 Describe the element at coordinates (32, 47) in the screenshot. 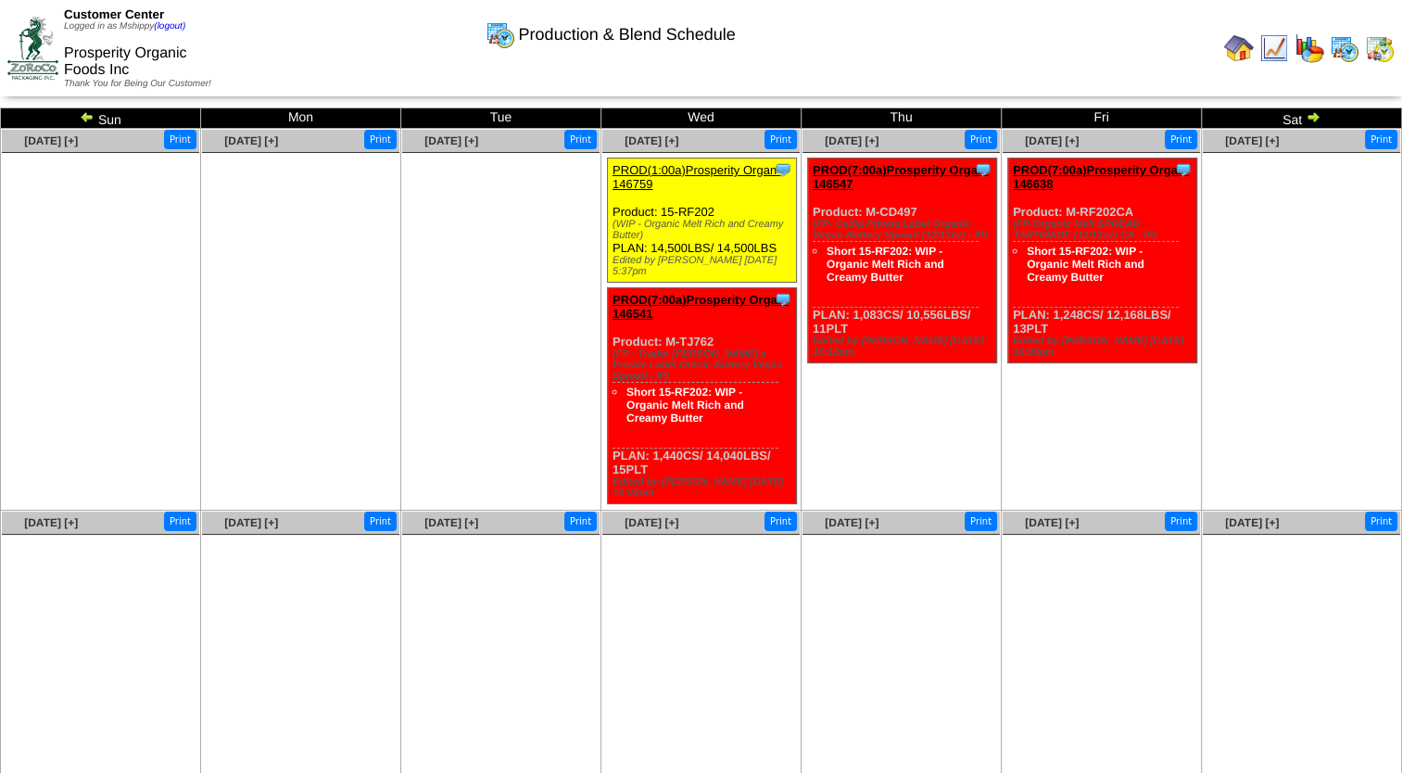

I see `img: ZoRoCo_Logo(Green%26Foil)%20jpg.webp` at that location.